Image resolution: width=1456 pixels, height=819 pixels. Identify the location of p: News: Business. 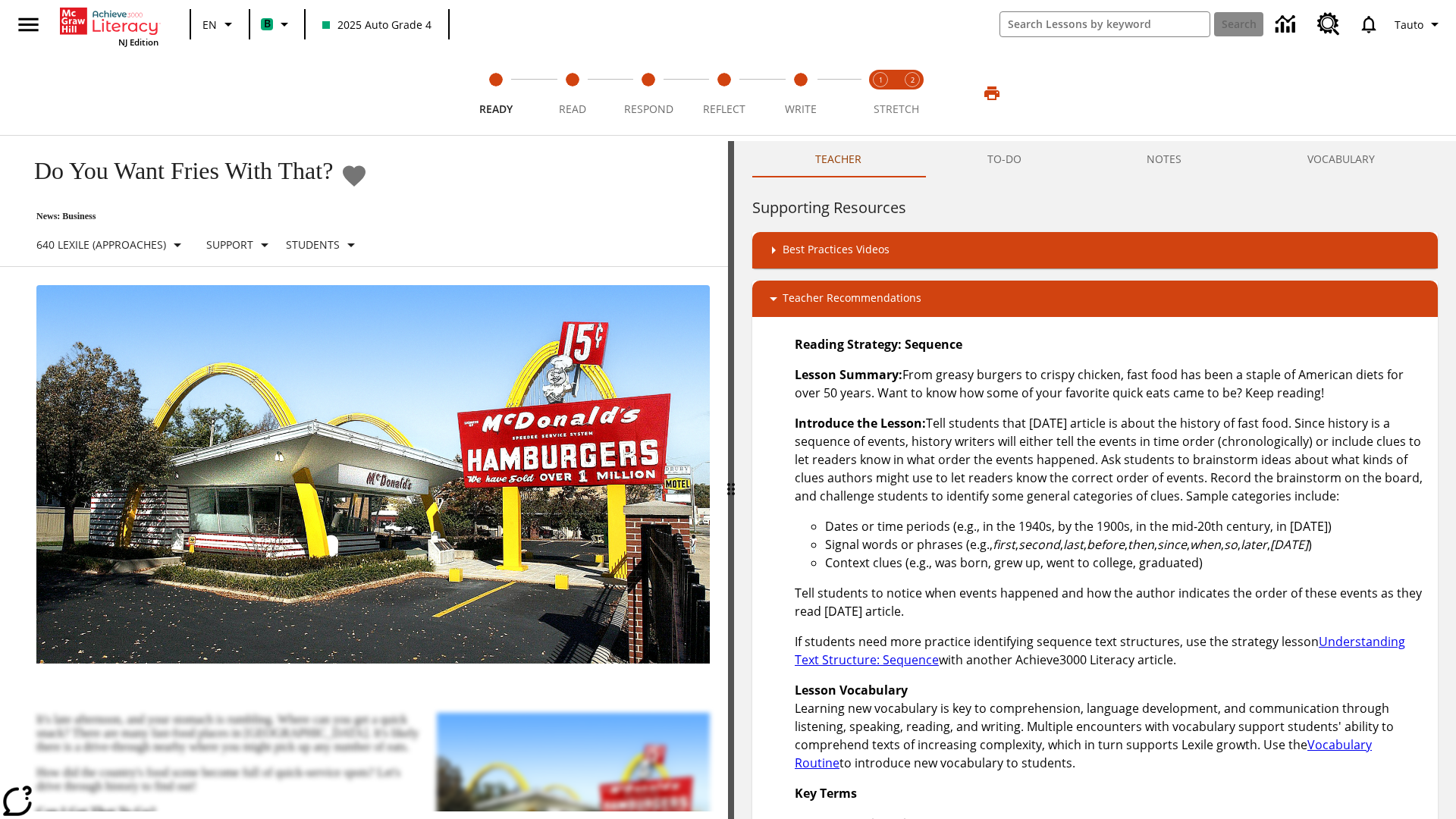
(192, 216).